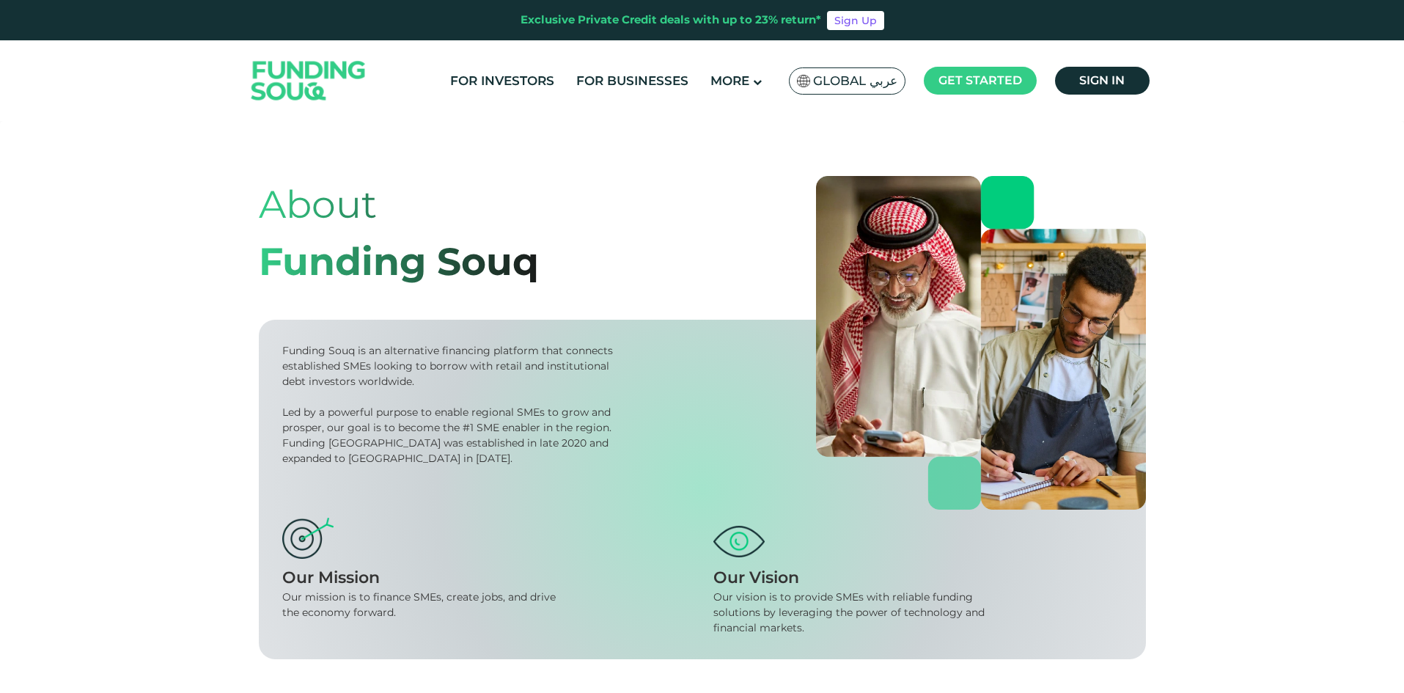  Describe the element at coordinates (309, 81) in the screenshot. I see `img: Logo` at that location.